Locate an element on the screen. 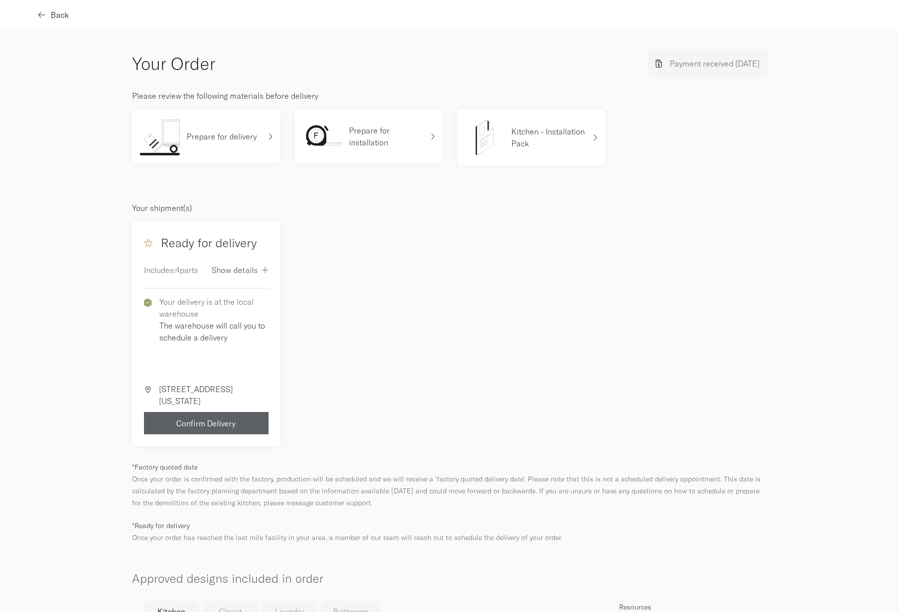 This screenshot has width=899, height=612. h4: Ready for delivery is located at coordinates (200, 243).